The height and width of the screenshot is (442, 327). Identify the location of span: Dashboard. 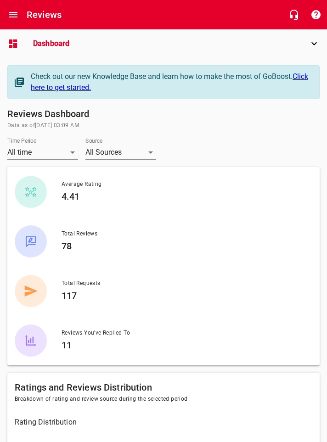
(167, 44).